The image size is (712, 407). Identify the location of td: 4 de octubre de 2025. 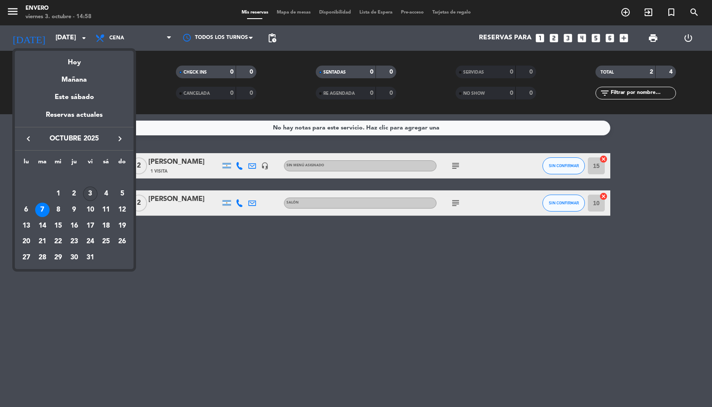
(106, 194).